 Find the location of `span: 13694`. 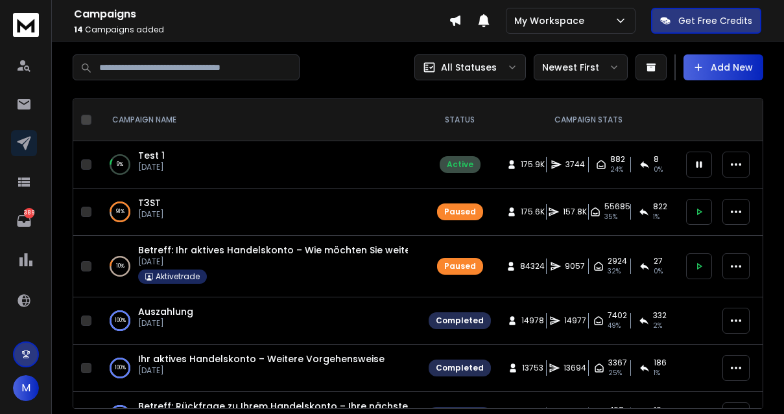

span: 13694 is located at coordinates (575, 368).